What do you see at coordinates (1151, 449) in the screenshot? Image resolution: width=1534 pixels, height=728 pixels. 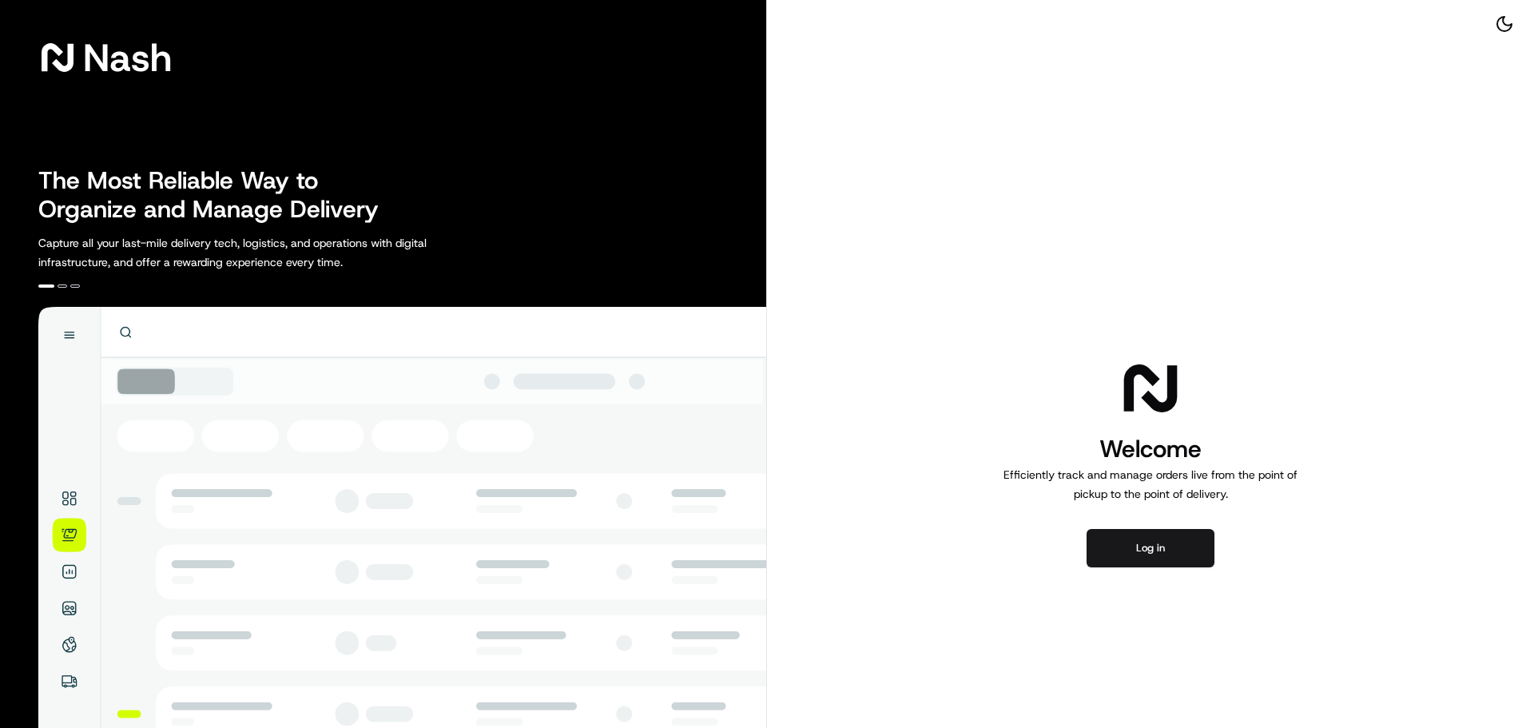 I see `h1: Welcome` at bounding box center [1151, 449].